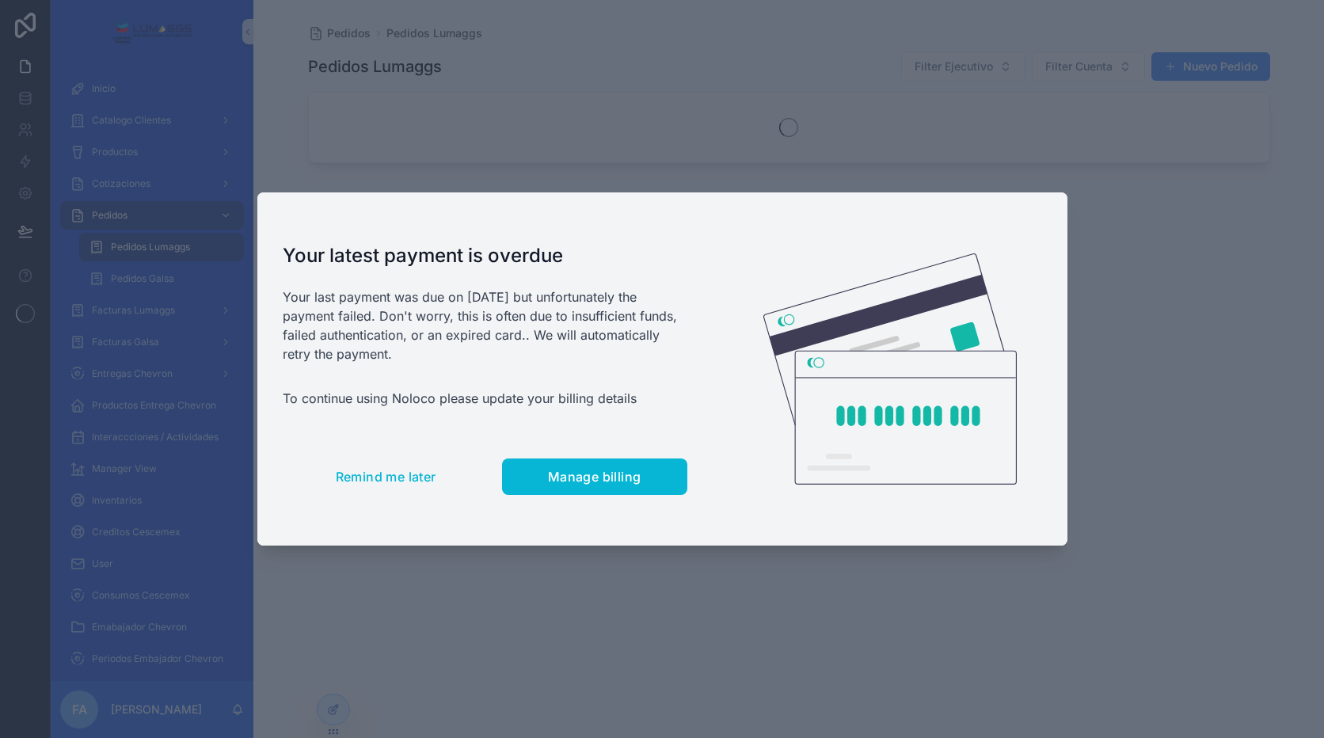  I want to click on h1: Your latest payment is overdue, so click(484, 256).